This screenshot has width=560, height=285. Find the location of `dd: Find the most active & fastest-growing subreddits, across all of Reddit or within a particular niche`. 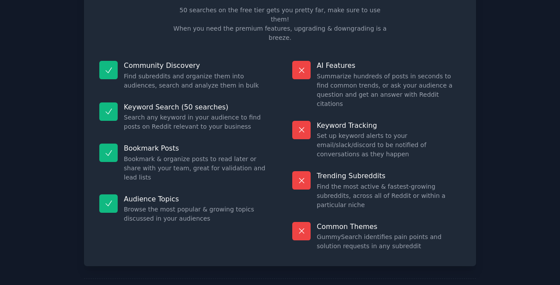

dd: Find the most active & fastest-growing subreddits, across all of Reddit or within a particular niche is located at coordinates (388, 196).